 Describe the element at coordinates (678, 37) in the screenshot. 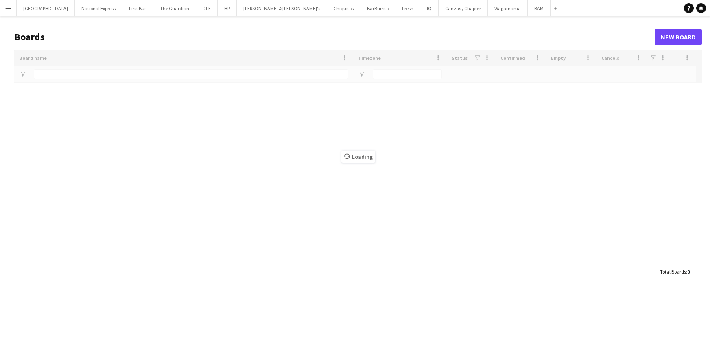

I see `a: New Board` at that location.